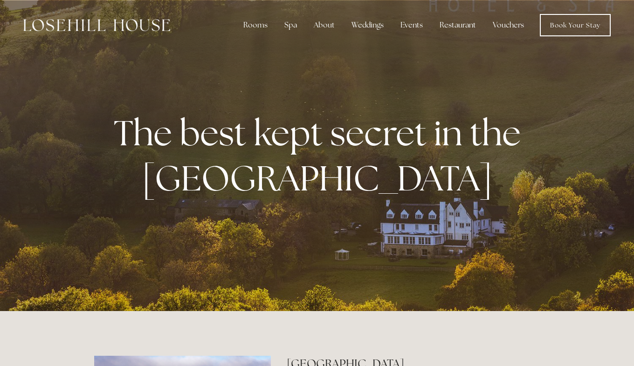  What do you see at coordinates (508, 25) in the screenshot?
I see `a: Vouchers` at bounding box center [508, 25].